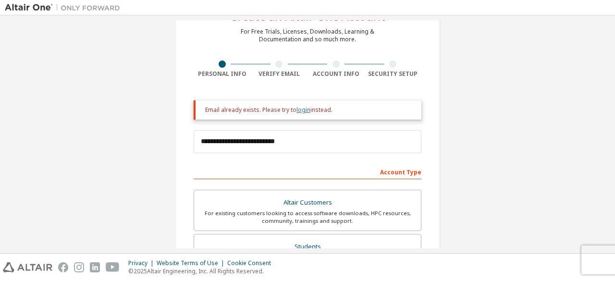  What do you see at coordinates (308, 247) in the screenshot?
I see `div: Students` at bounding box center [308, 247].